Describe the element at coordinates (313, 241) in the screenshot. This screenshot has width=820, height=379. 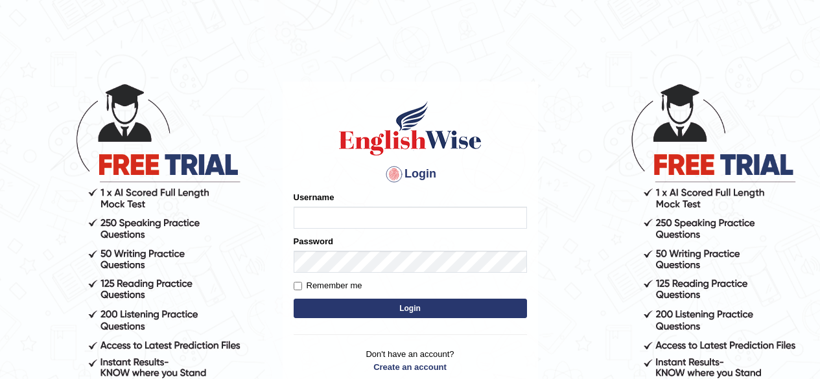
I see `label: Password` at that location.